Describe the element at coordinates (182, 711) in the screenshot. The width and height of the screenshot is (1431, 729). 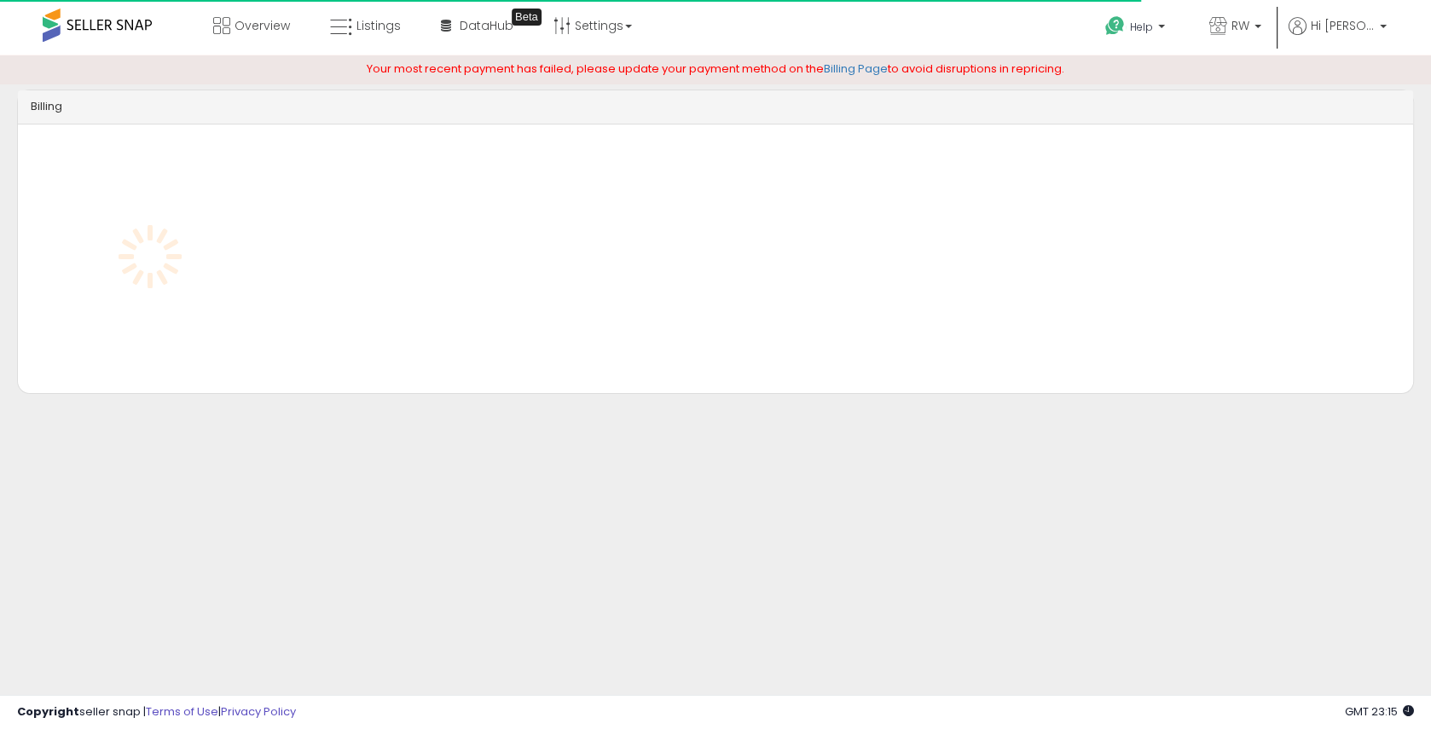
I see `a: Terms of Use` at that location.